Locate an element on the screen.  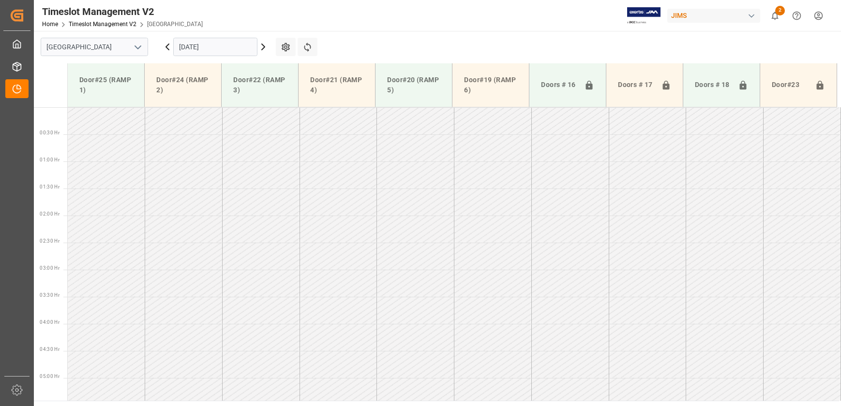
button: Help Center is located at coordinates (796, 15).